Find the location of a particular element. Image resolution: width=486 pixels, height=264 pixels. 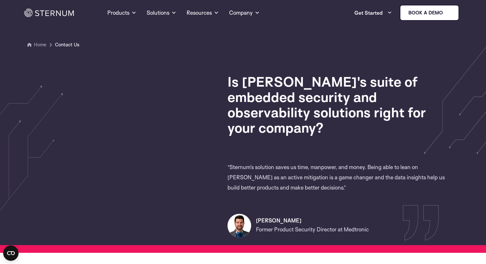

a: Company is located at coordinates (244, 13).